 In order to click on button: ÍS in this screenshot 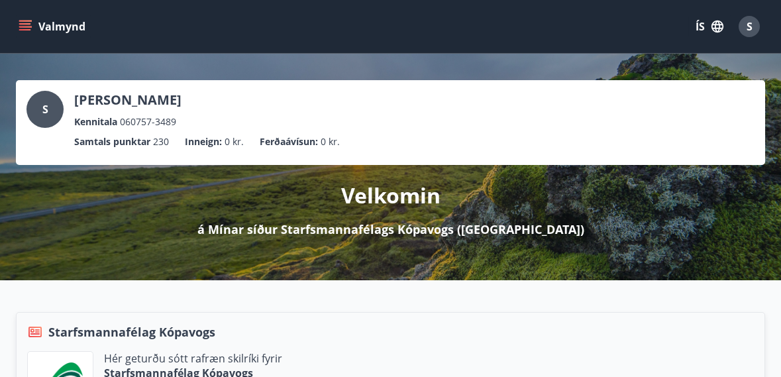, I will do `click(709, 26)`.